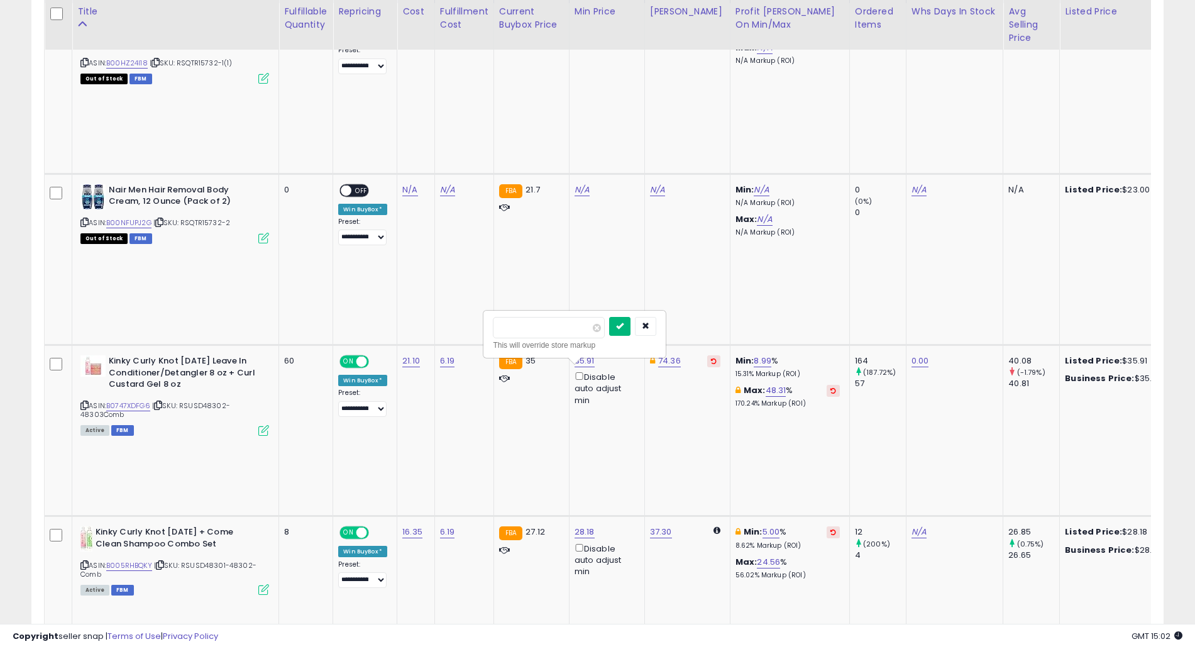 Image resolution: width=1195 pixels, height=649 pixels. Describe the element at coordinates (763, 361) in the screenshot. I see `a: 8.99` at that location.